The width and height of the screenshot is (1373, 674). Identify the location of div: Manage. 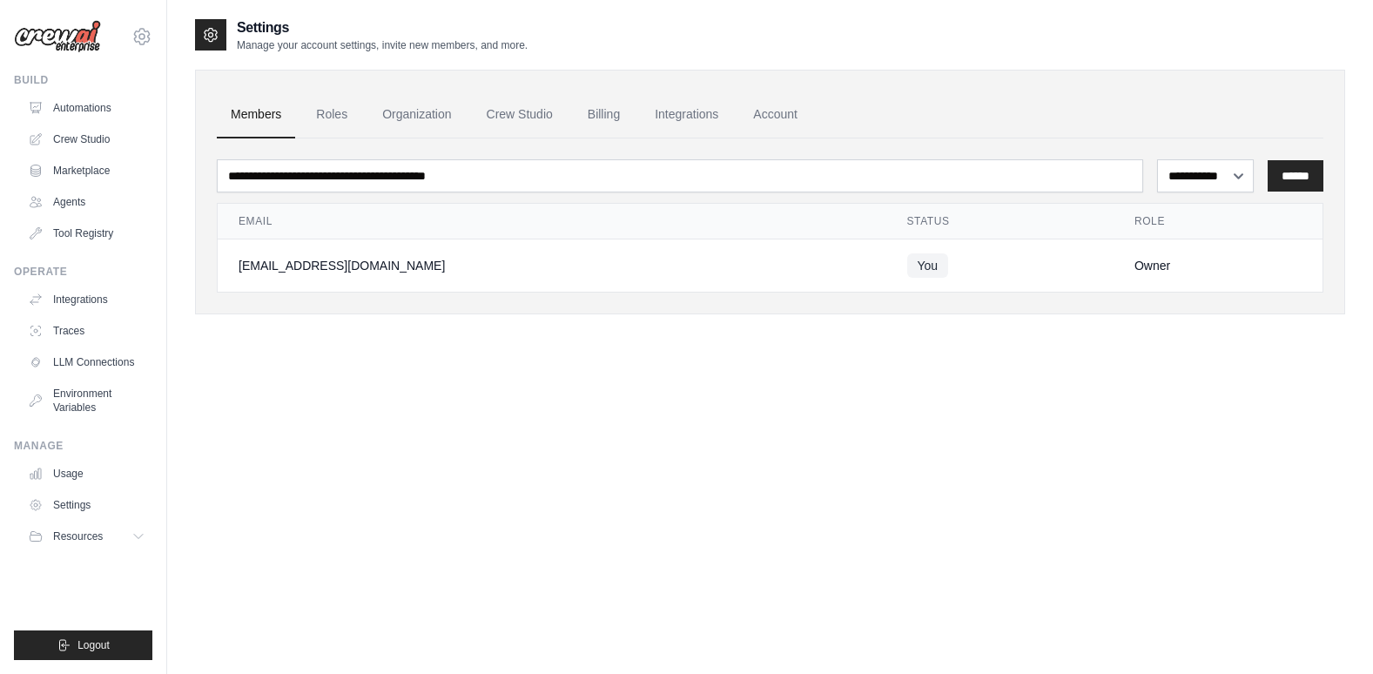
(83, 446).